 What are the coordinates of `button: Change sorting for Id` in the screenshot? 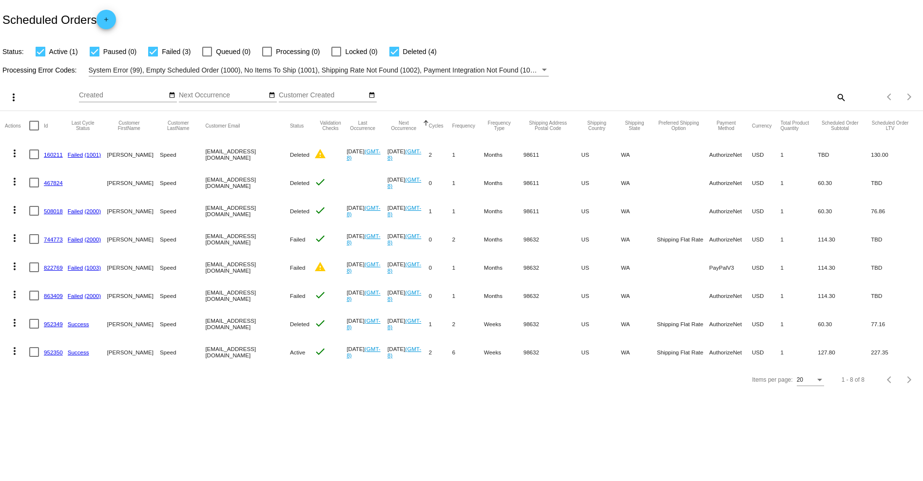 It's located at (46, 126).